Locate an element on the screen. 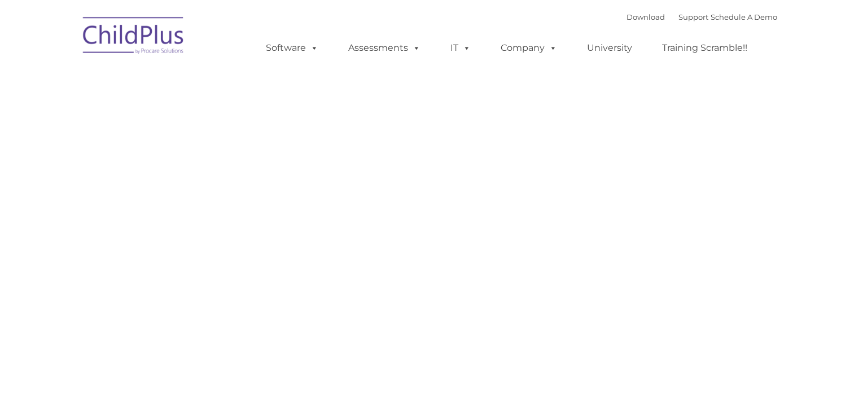 The width and height of the screenshot is (854, 400). a: Support is located at coordinates (693, 17).